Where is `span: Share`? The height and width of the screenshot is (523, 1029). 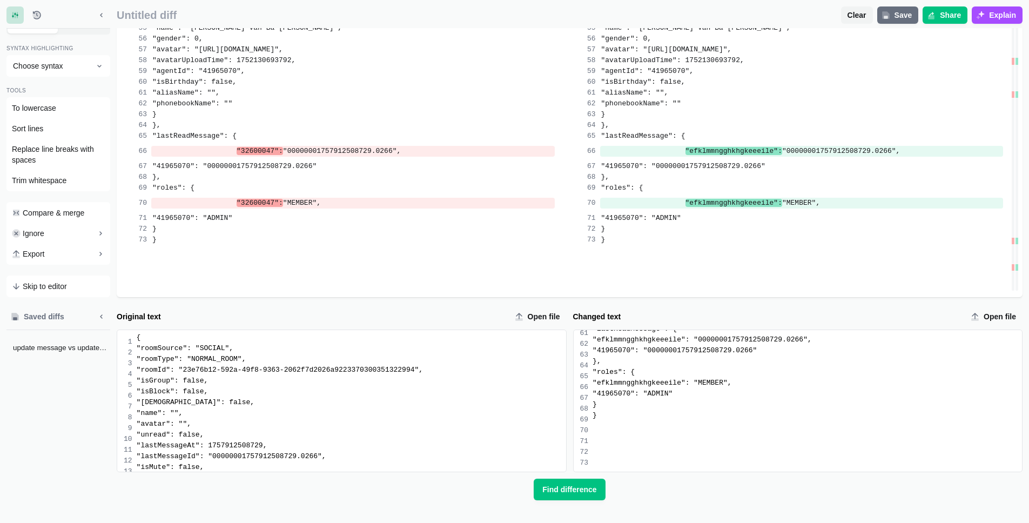 span: Share is located at coordinates (951, 15).